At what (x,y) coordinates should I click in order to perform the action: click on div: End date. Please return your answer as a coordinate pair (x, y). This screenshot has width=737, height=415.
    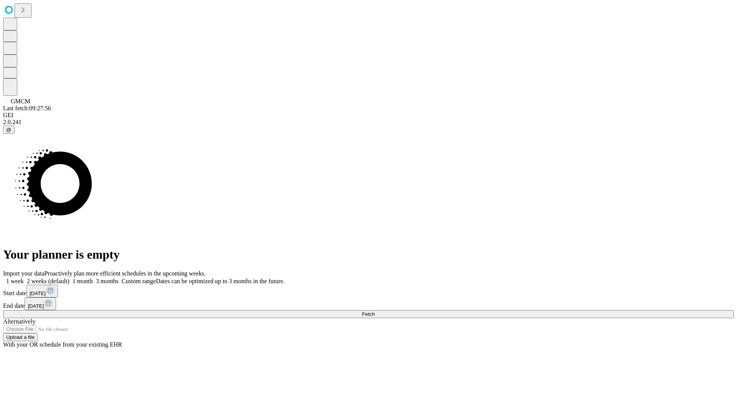
    Looking at the image, I should click on (368, 303).